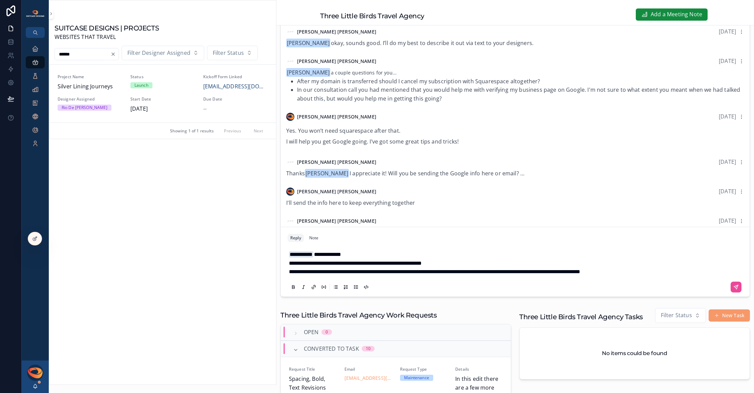 The height and width of the screenshot is (393, 754). Describe the element at coordinates (90, 99) in the screenshot. I see `span: Designer Assigned` at that location.